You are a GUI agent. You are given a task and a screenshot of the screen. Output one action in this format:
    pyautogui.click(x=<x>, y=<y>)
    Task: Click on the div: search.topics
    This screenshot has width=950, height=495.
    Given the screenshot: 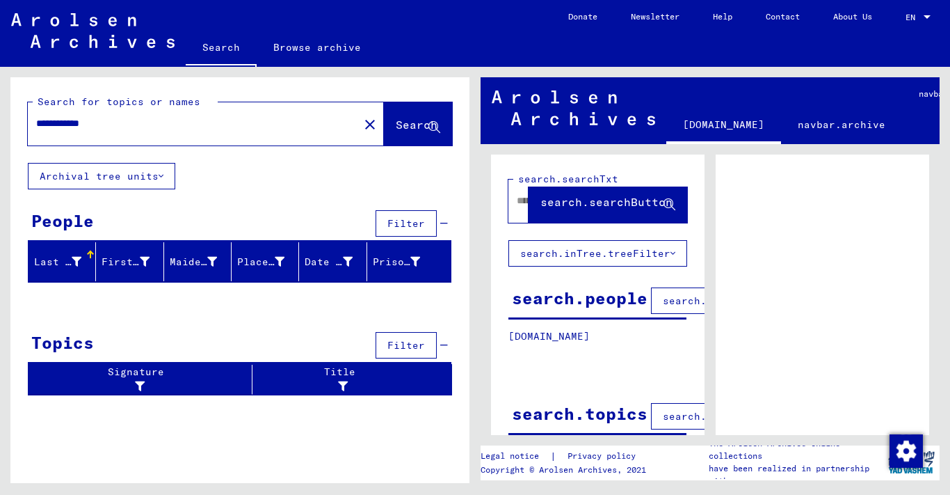 What is the action you would take?
    pyautogui.click(x=580, y=413)
    